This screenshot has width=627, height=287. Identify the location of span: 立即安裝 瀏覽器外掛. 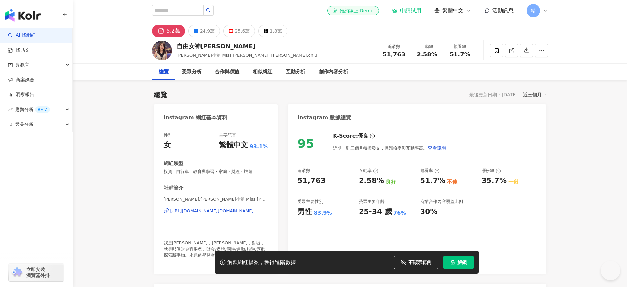
(38, 272).